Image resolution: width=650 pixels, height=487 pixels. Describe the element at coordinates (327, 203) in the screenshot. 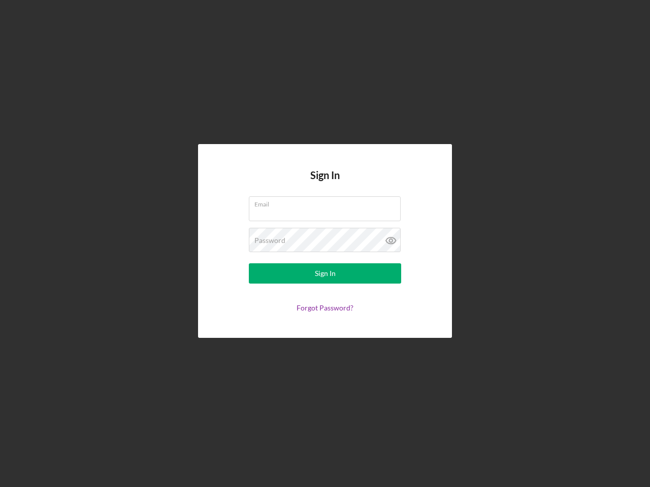

I see `label: Email` at that location.